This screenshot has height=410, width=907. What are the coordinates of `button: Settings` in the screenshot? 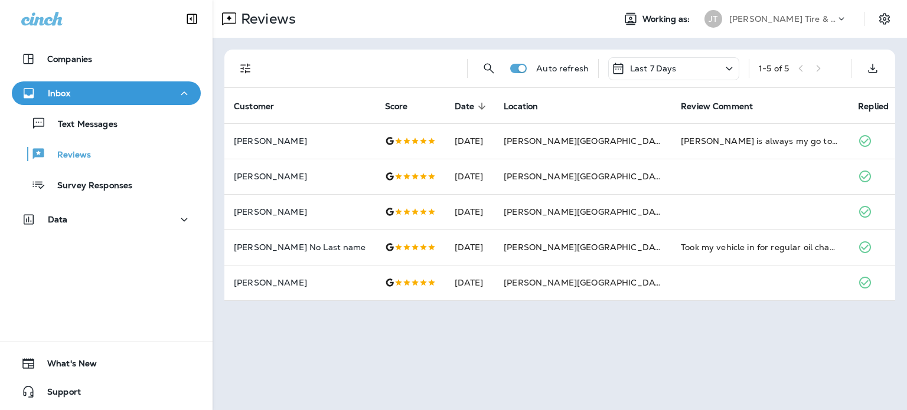 It's located at (884, 19).